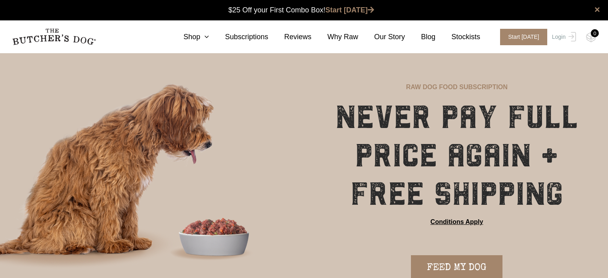 This screenshot has height=278, width=608. Describe the element at coordinates (420, 37) in the screenshot. I see `a: Blog` at that location.